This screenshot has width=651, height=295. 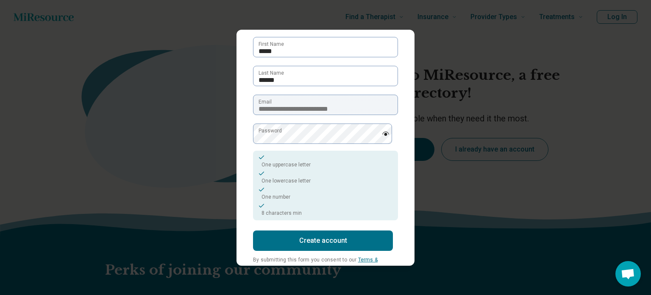 I want to click on span: One uppercase letter, so click(x=286, y=164).